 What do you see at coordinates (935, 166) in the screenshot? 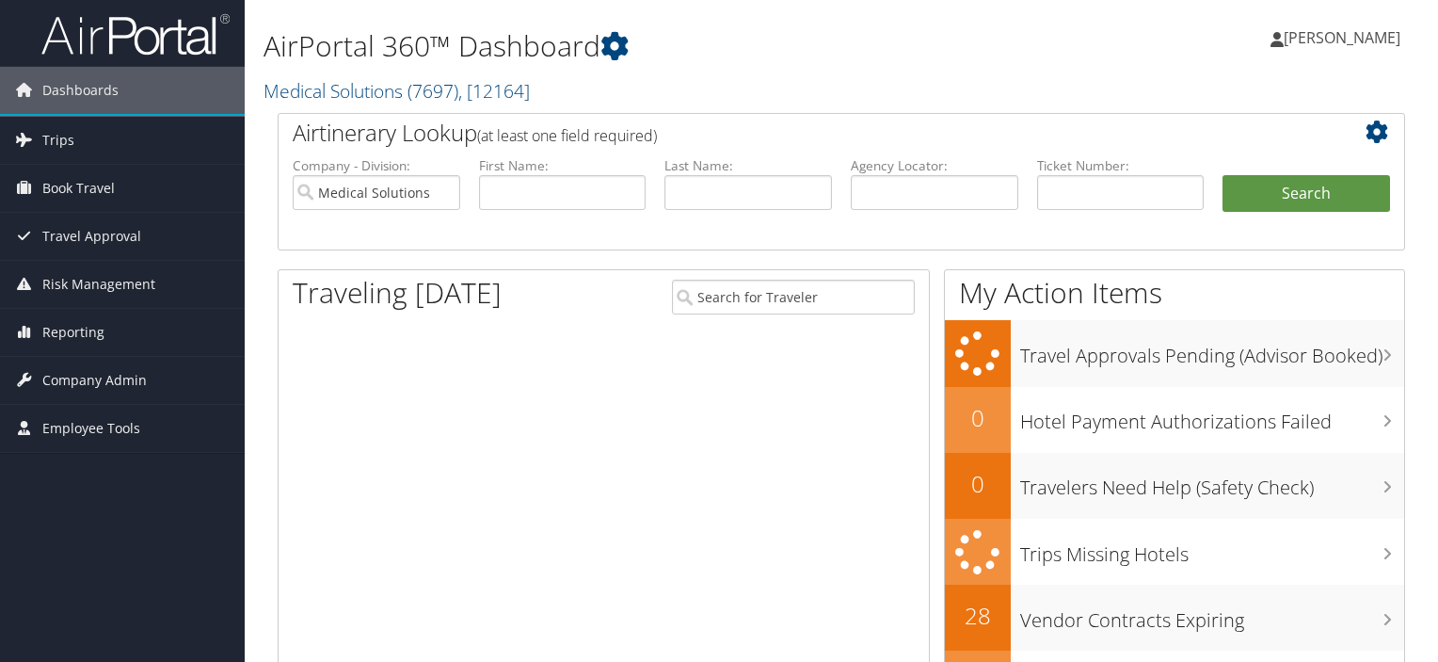
I see `label: Agency Locator:` at bounding box center [935, 166].